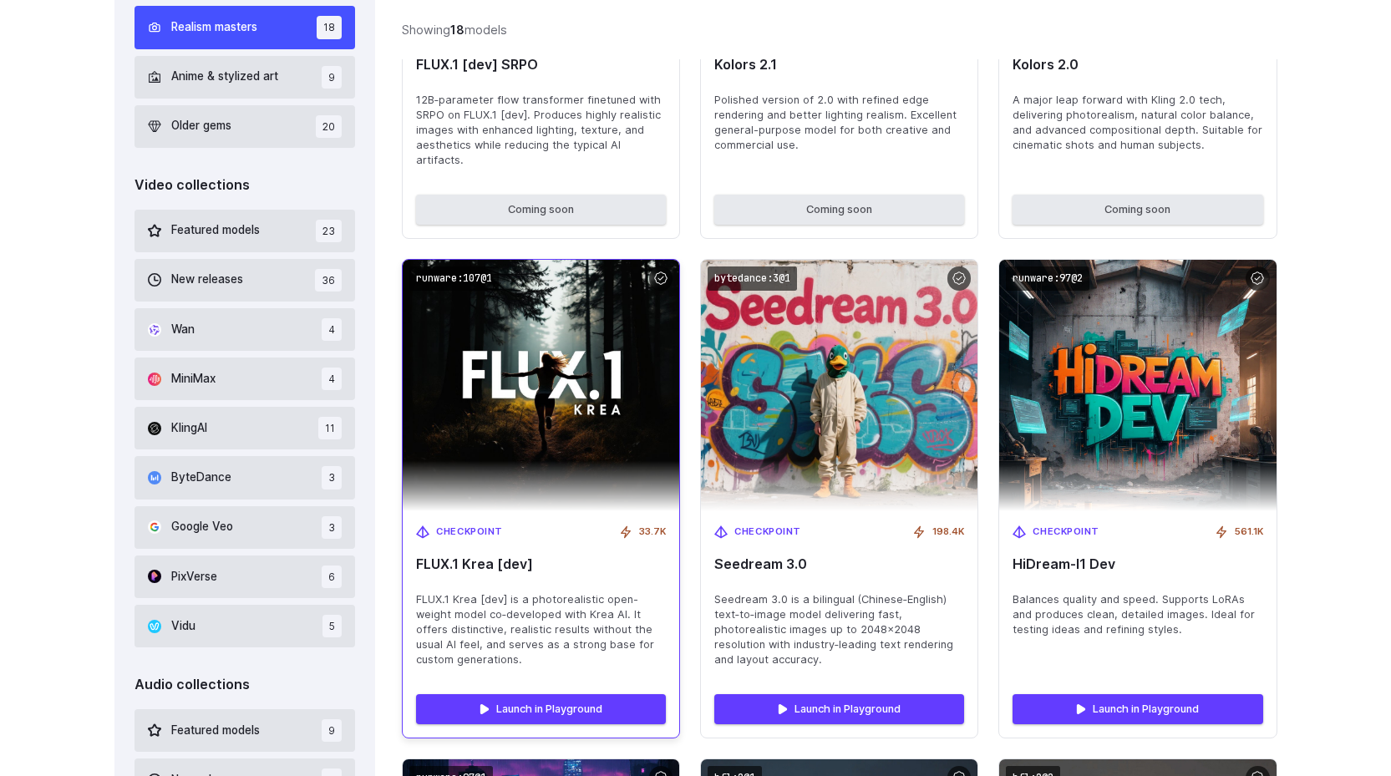  What do you see at coordinates (541, 64) in the screenshot?
I see `span: FLUX.1 [dev] SRPO` at bounding box center [541, 64].